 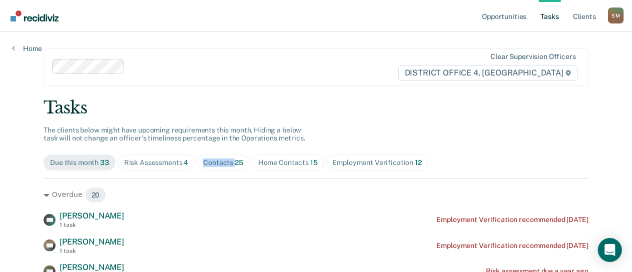 What do you see at coordinates (533, 57) in the screenshot?
I see `div: Clear supervision officers` at bounding box center [533, 57].